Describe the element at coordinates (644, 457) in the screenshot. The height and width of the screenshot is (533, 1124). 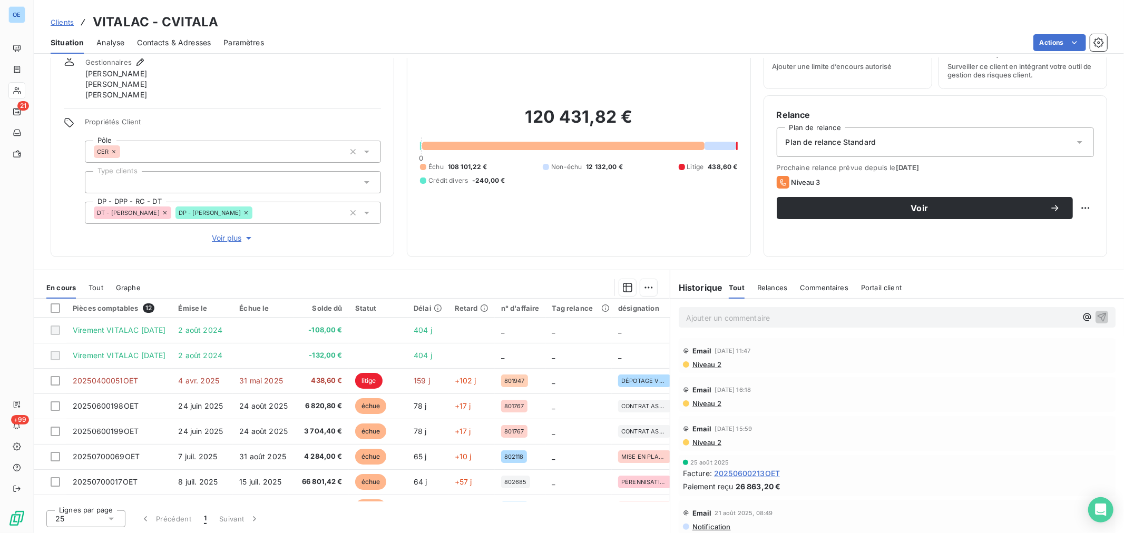
I see `span: MISE EN PLACE DE BUSES DE LAVAGE DANS CP01 ET` at that location.